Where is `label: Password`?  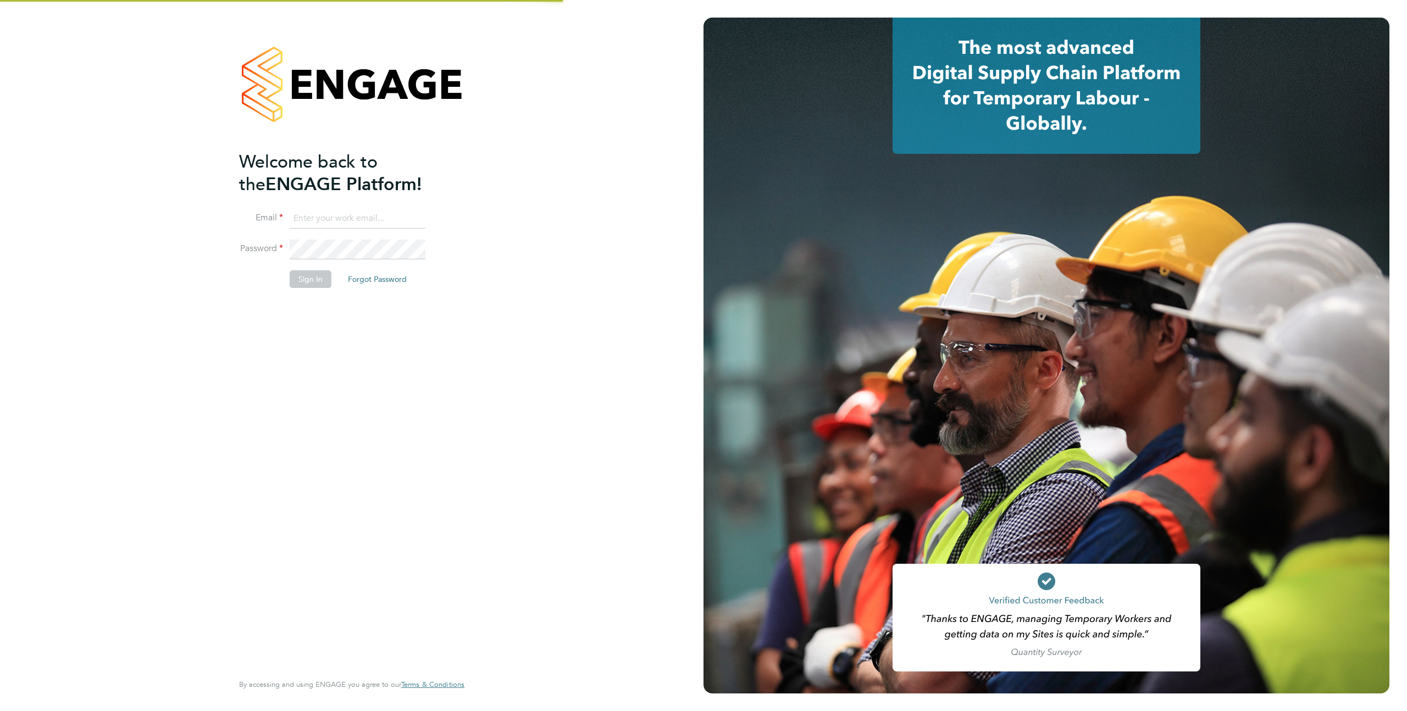
label: Password is located at coordinates (261, 248).